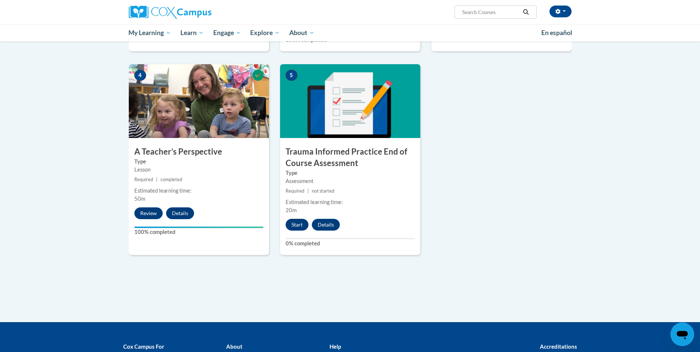  What do you see at coordinates (557, 33) in the screenshot?
I see `a: En español` at bounding box center [557, 33].